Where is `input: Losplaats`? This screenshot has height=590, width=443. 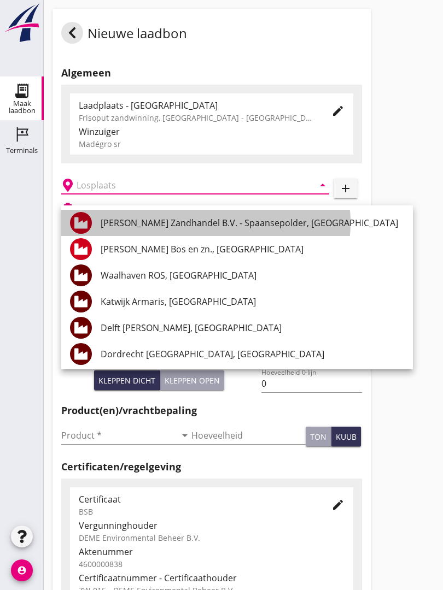
input: Losplaats is located at coordinates (188, 185).